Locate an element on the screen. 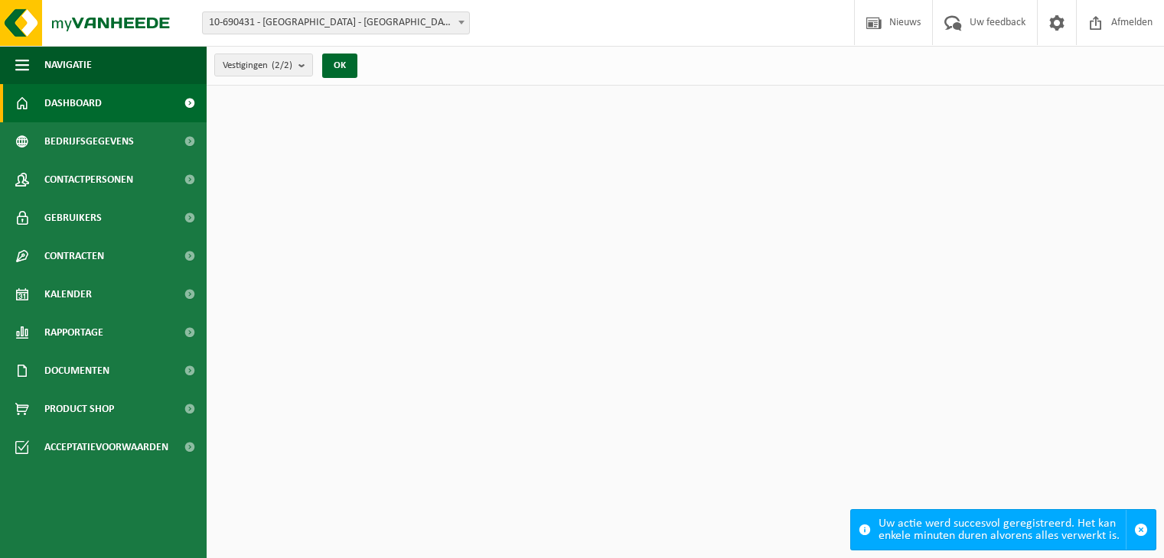 The image size is (1164, 558). span: Dashboard is located at coordinates (73, 103).